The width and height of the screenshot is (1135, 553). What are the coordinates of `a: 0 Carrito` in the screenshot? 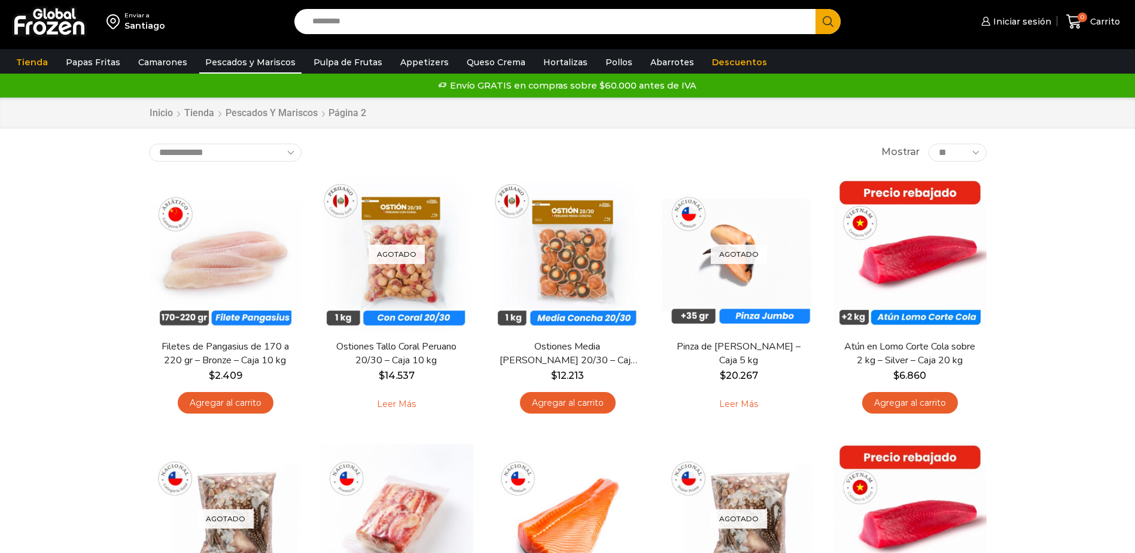 It's located at (1093, 22).